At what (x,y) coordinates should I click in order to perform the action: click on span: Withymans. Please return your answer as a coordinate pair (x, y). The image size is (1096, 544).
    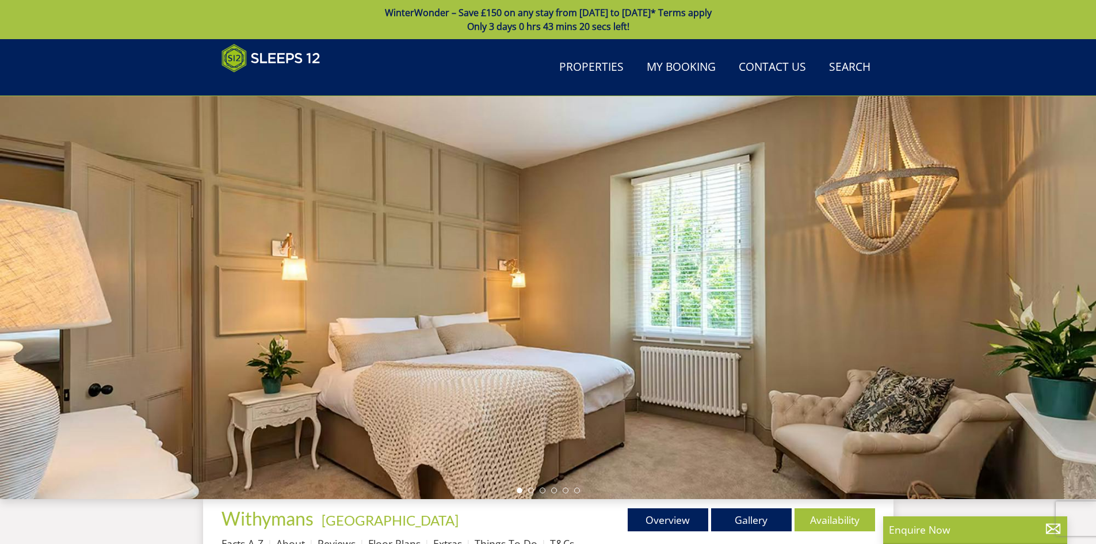
    Looking at the image, I should click on (268, 518).